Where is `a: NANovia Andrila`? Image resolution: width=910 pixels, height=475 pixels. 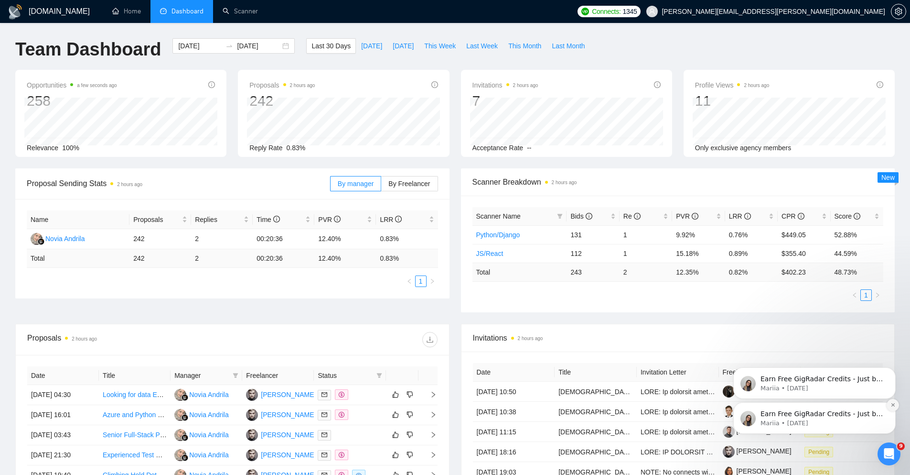
a: NANovia Andrila is located at coordinates (202, 434).